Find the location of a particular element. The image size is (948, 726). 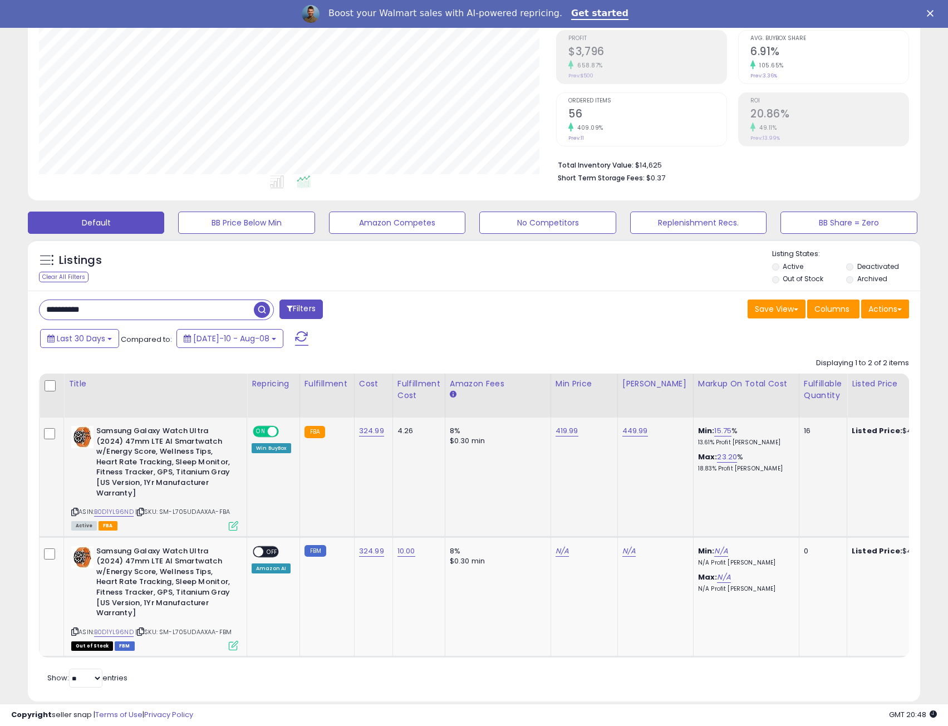

a: Terms of Use is located at coordinates (119, 714).